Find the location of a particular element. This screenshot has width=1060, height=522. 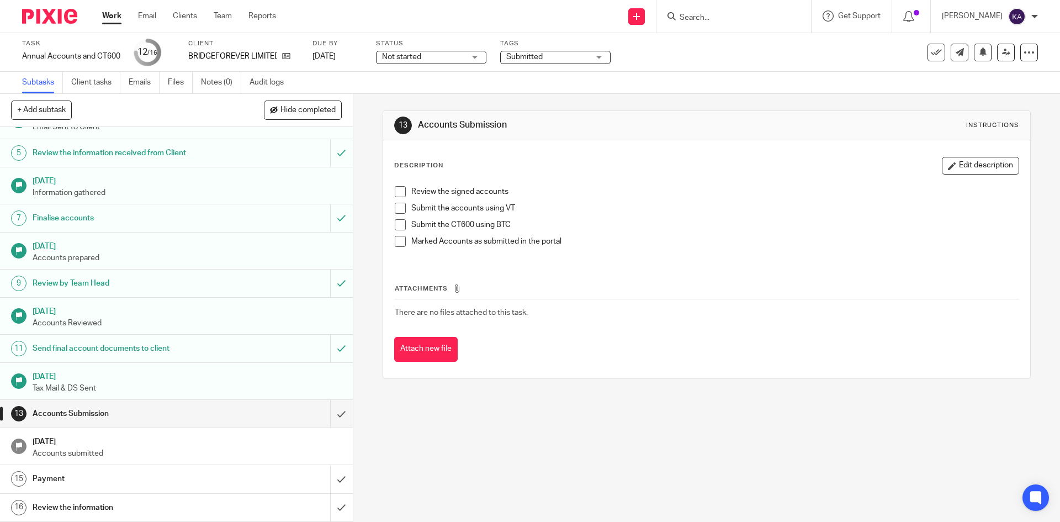

input: Search is located at coordinates (728, 18).